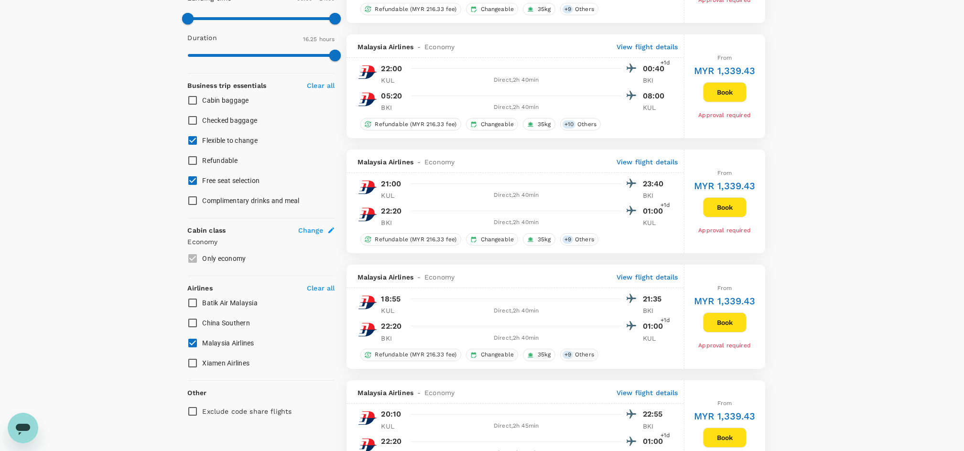  I want to click on p: 05:20, so click(392, 96).